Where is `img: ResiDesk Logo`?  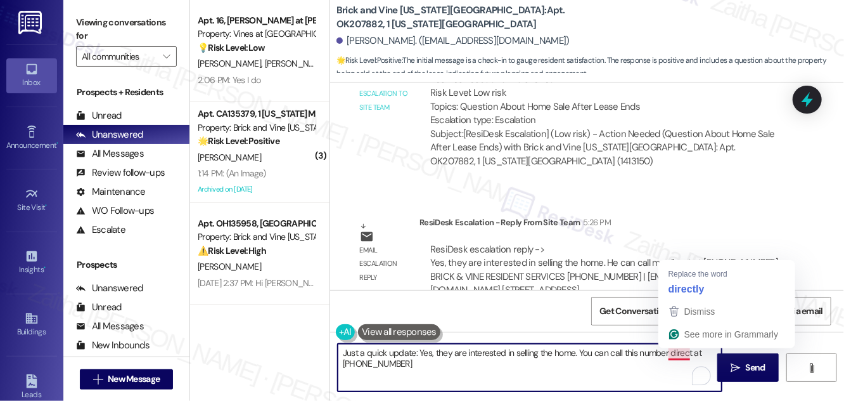
img: ResiDesk Logo is located at coordinates (31, 22).